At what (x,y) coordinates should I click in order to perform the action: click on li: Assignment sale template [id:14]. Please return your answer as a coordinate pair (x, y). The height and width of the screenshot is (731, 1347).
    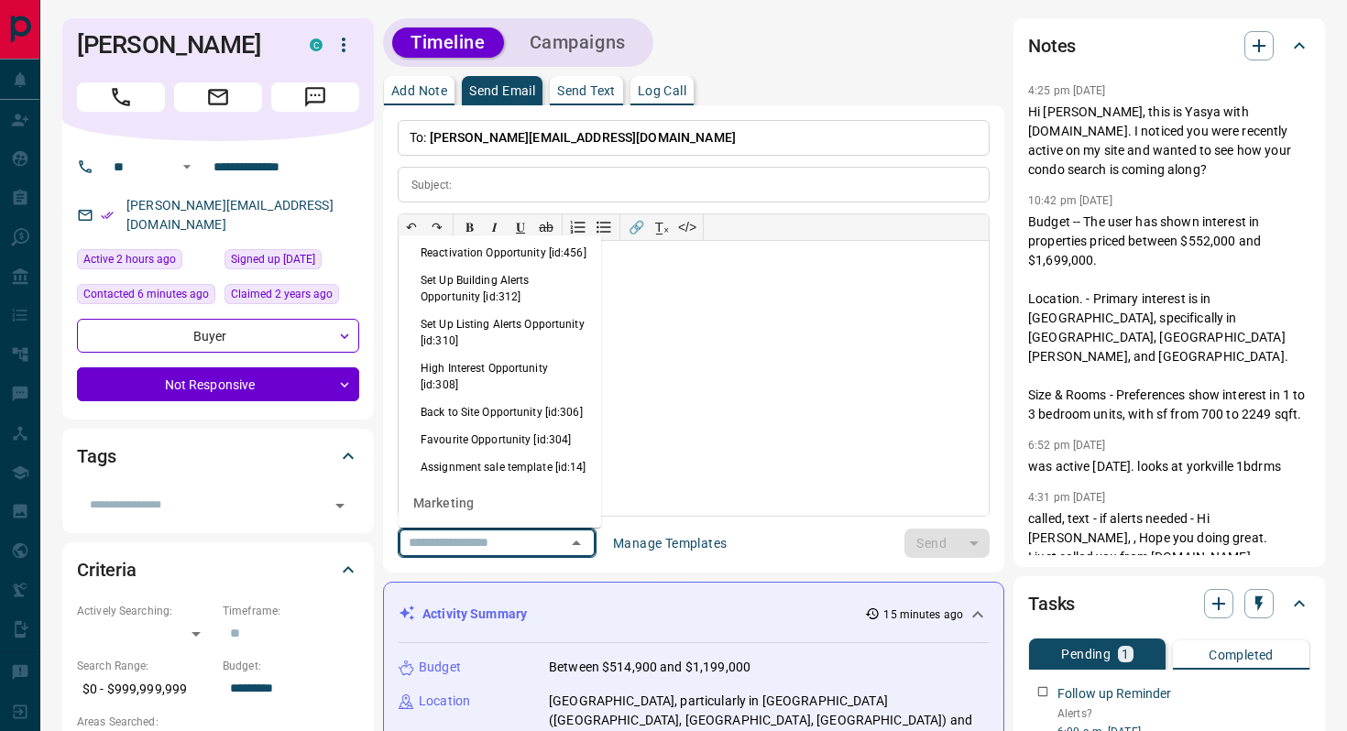
    Looking at the image, I should click on (499, 467).